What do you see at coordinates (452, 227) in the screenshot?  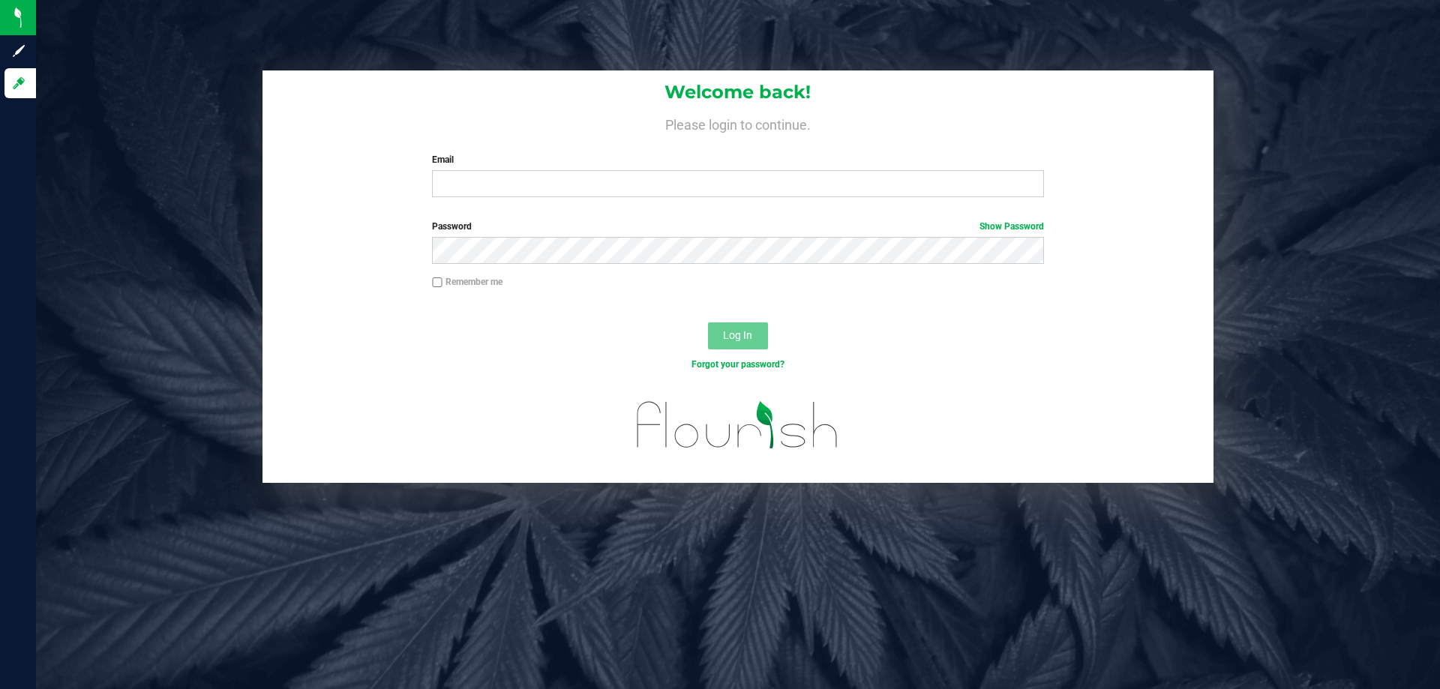 I see `span: Password` at bounding box center [452, 227].